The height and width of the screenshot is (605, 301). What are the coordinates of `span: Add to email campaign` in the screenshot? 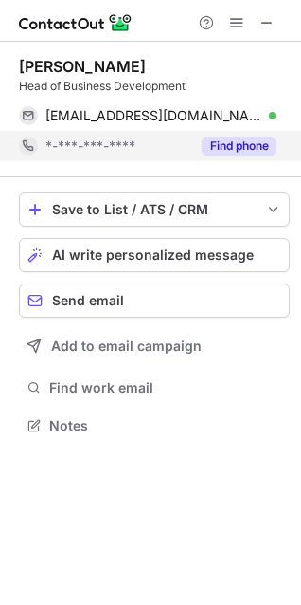 It's located at (126, 346).